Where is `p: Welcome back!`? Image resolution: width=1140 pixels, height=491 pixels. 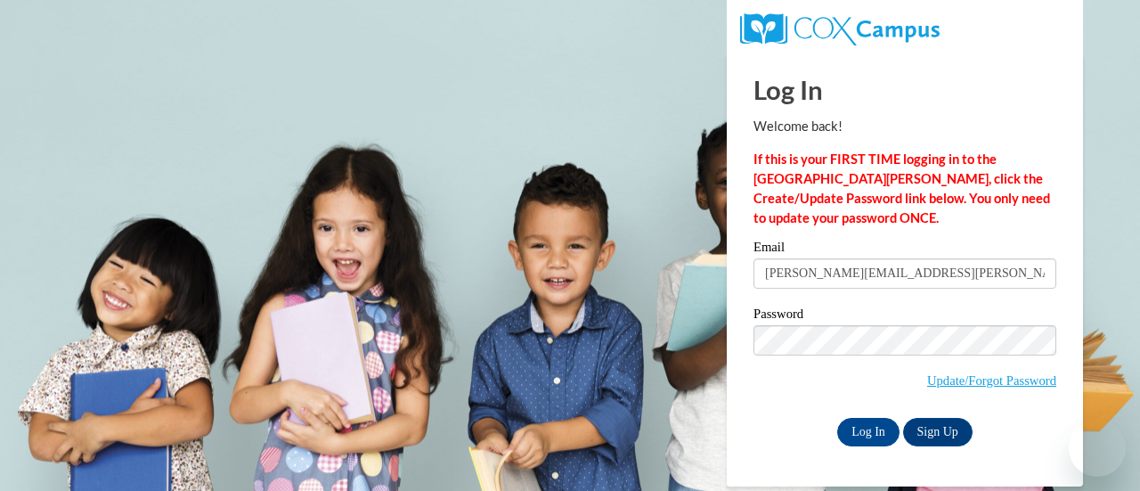
p: Welcome back! is located at coordinates (905, 126).